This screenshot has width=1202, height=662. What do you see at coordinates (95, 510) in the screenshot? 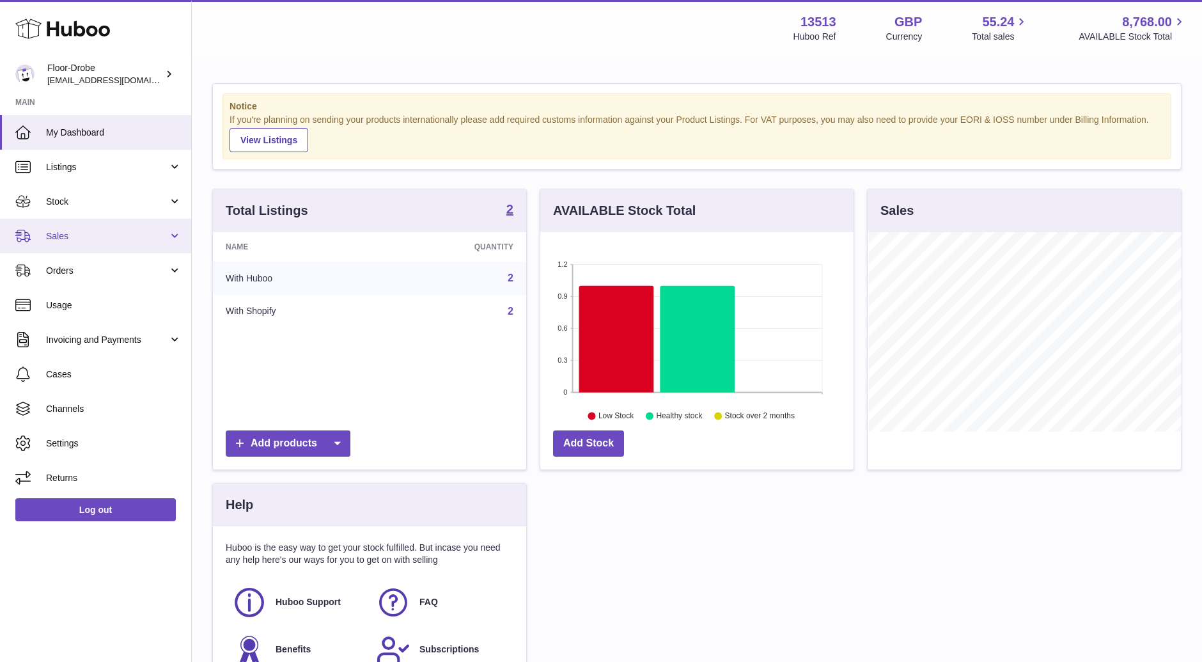
I see `a: Log out` at bounding box center [95, 510].